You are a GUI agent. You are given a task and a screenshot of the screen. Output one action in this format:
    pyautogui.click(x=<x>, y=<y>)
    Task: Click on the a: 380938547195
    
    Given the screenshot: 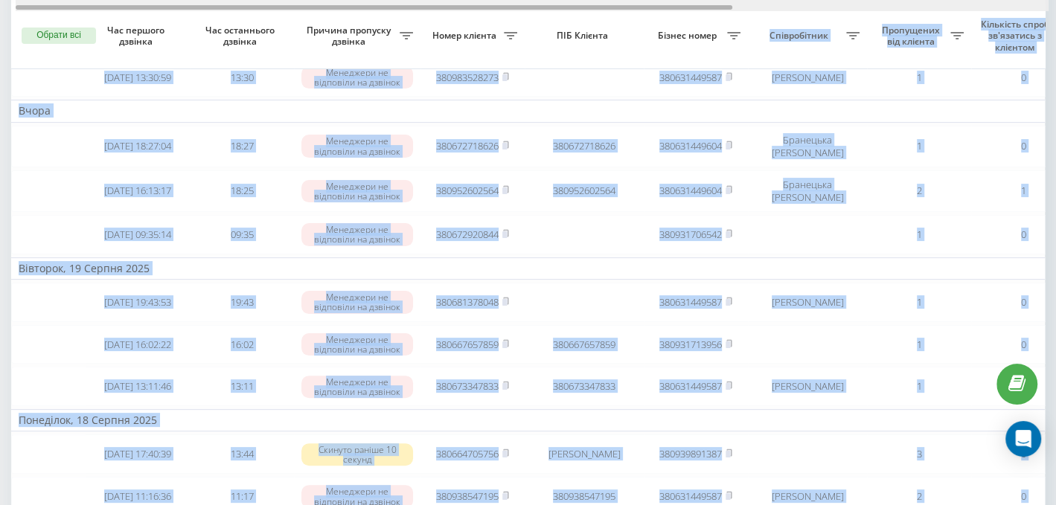 What is the action you would take?
    pyautogui.click(x=467, y=496)
    